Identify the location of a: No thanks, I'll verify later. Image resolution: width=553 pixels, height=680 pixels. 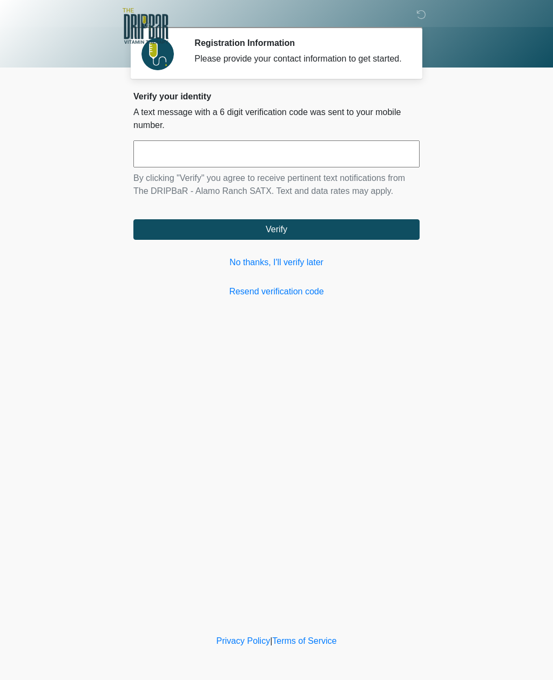
(276, 262).